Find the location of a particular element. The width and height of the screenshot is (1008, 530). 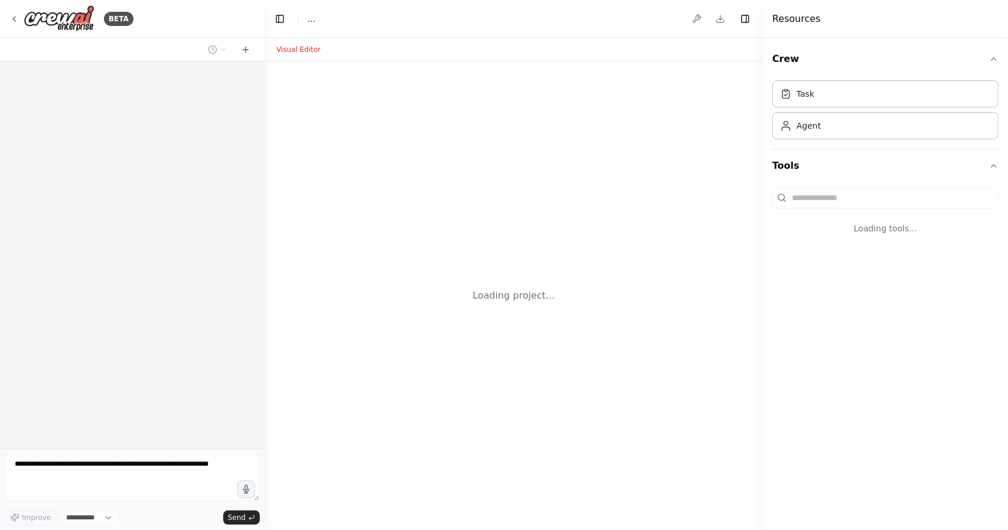

div: Loading project... is located at coordinates (514, 296).